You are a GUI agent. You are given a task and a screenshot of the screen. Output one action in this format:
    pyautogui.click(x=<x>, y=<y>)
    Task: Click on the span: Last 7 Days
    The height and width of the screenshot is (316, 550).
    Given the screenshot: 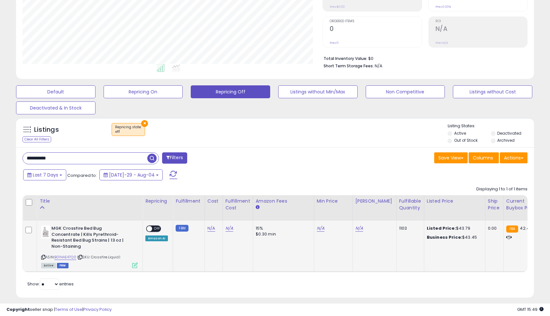 What is the action you would take?
    pyautogui.click(x=45, y=175)
    